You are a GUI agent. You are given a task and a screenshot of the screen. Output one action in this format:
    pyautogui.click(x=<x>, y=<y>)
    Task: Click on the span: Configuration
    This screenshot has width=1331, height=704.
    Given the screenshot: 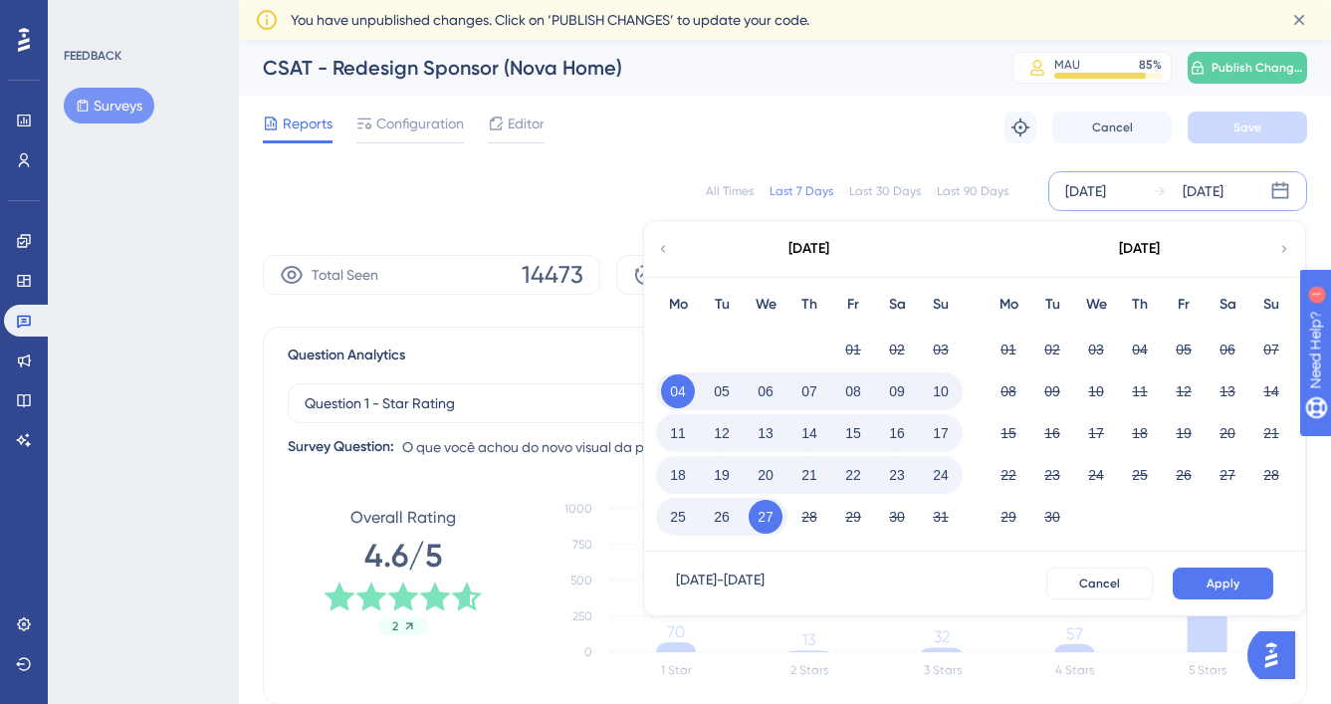 What is the action you would take?
    pyautogui.click(x=420, y=123)
    